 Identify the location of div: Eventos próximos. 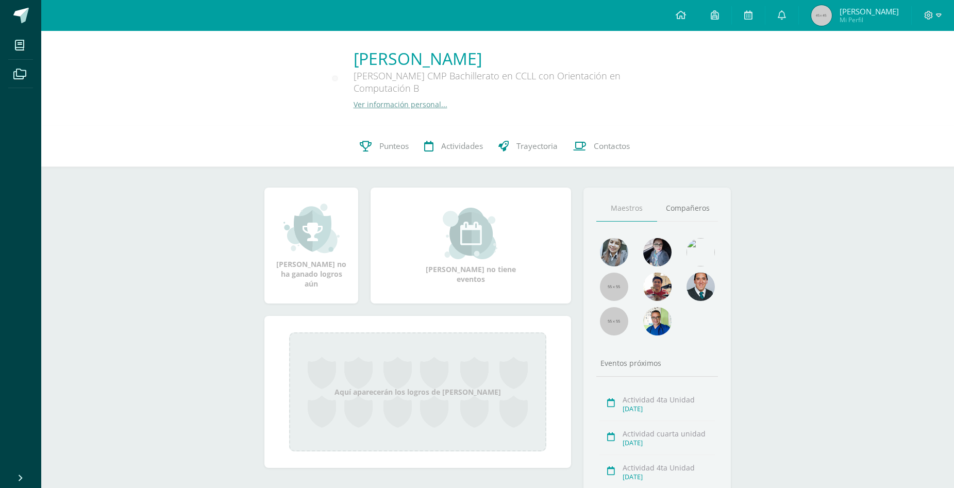
(657, 363).